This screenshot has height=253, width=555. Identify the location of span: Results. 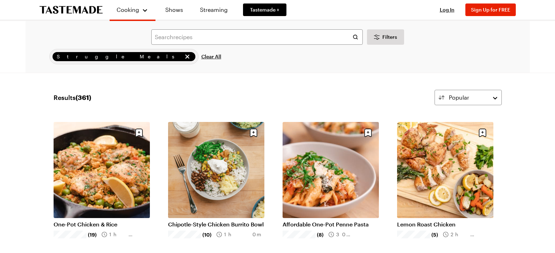
(72, 98).